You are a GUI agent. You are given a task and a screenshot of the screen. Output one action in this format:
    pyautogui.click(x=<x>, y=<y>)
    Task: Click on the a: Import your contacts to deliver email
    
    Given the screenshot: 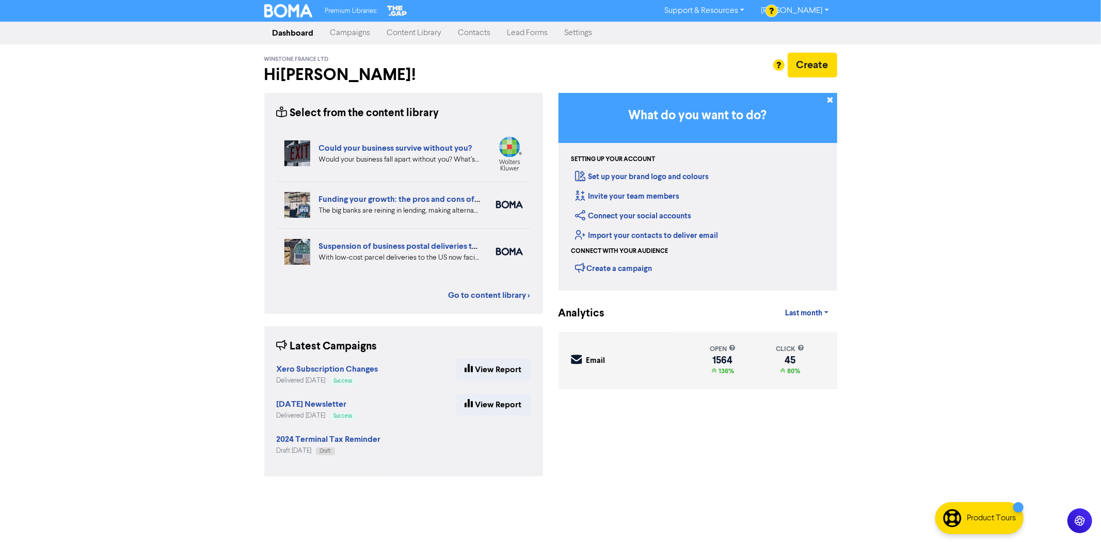 What is the action you would take?
    pyautogui.click(x=647, y=235)
    